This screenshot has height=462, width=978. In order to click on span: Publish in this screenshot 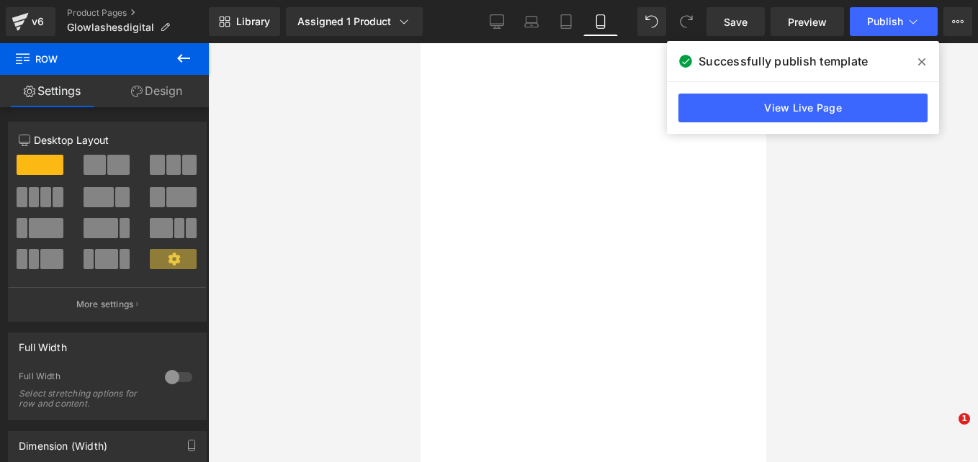, I will do `click(885, 22)`.